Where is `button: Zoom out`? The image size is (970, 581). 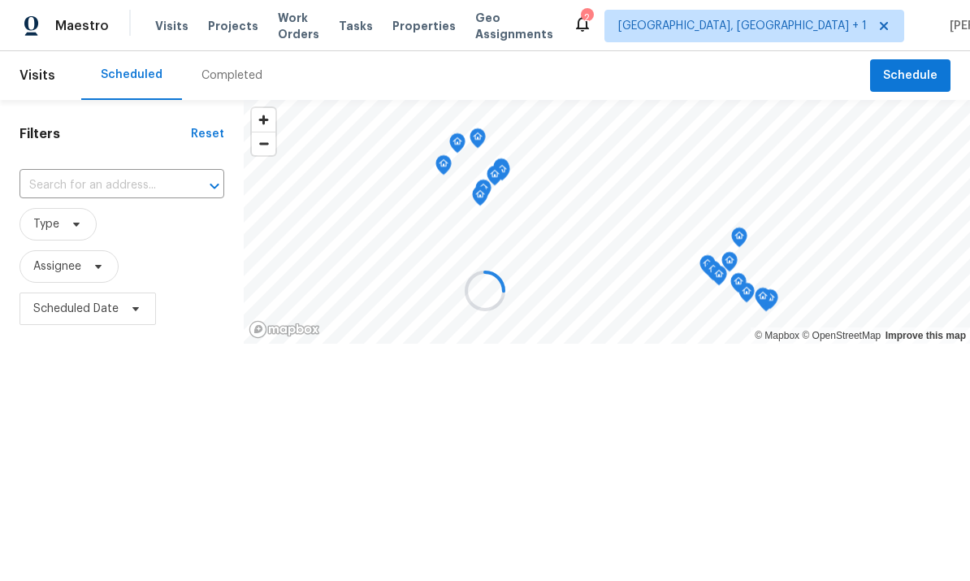
button: Zoom out is located at coordinates (263, 143).